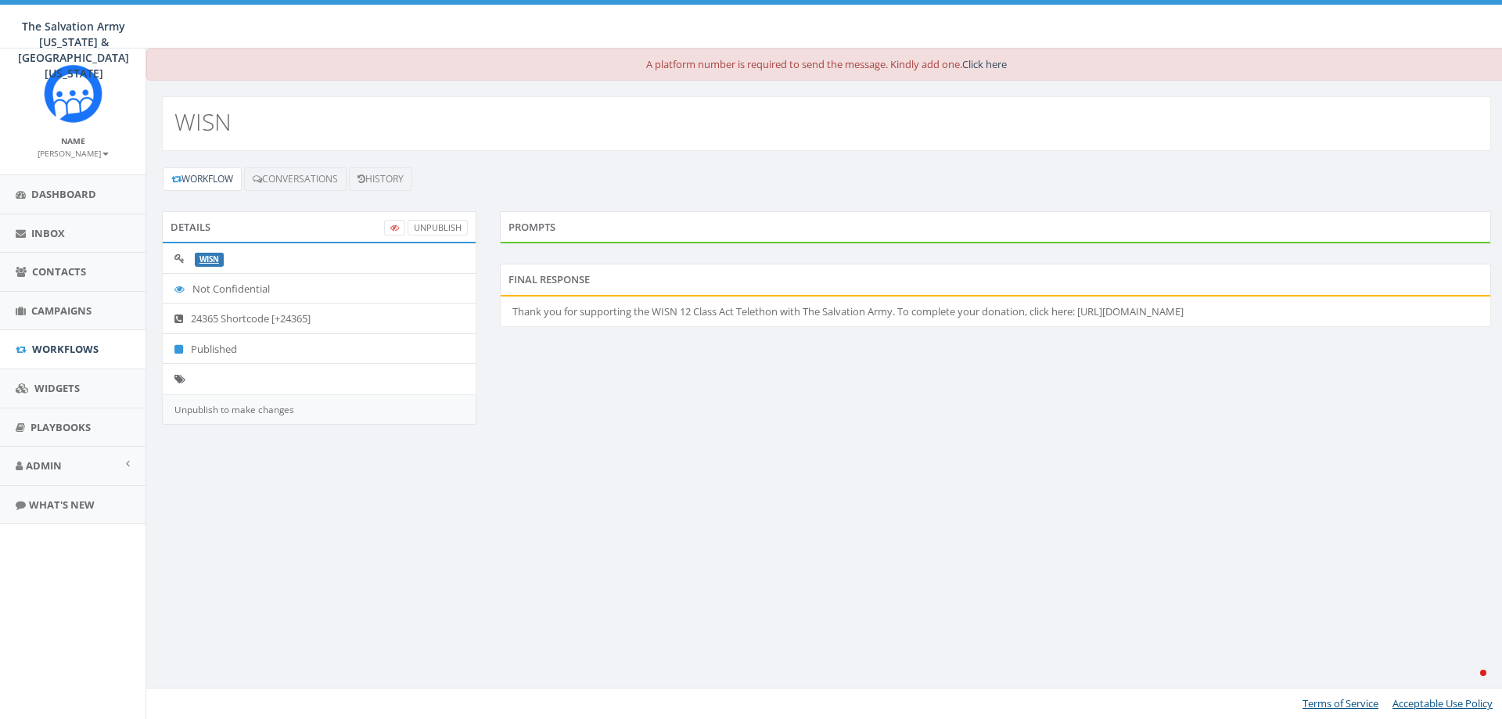 The image size is (1502, 719). Describe the element at coordinates (1340, 703) in the screenshot. I see `a: Terms of Service` at that location.